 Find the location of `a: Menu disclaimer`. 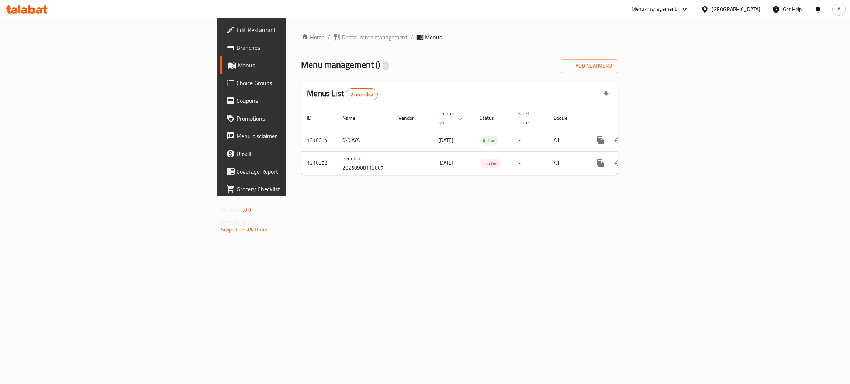

a: Menu disclaimer is located at coordinates (290, 136).